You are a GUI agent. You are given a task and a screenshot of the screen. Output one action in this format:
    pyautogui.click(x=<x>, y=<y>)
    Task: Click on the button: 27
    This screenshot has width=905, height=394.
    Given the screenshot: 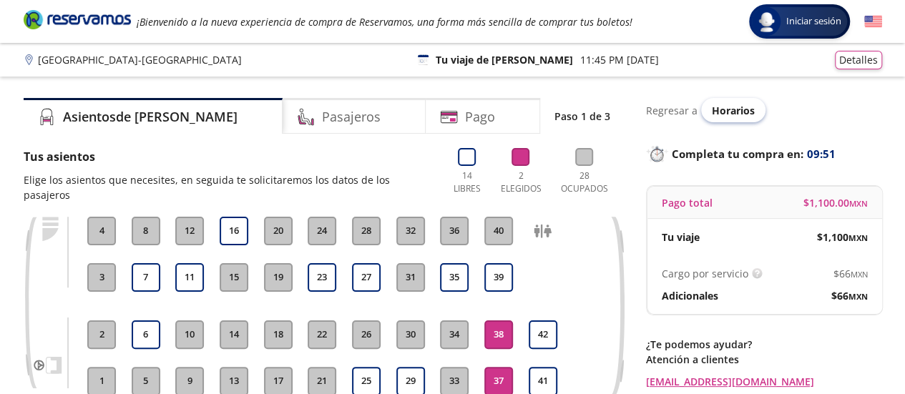 What is the action you would take?
    pyautogui.click(x=366, y=278)
    